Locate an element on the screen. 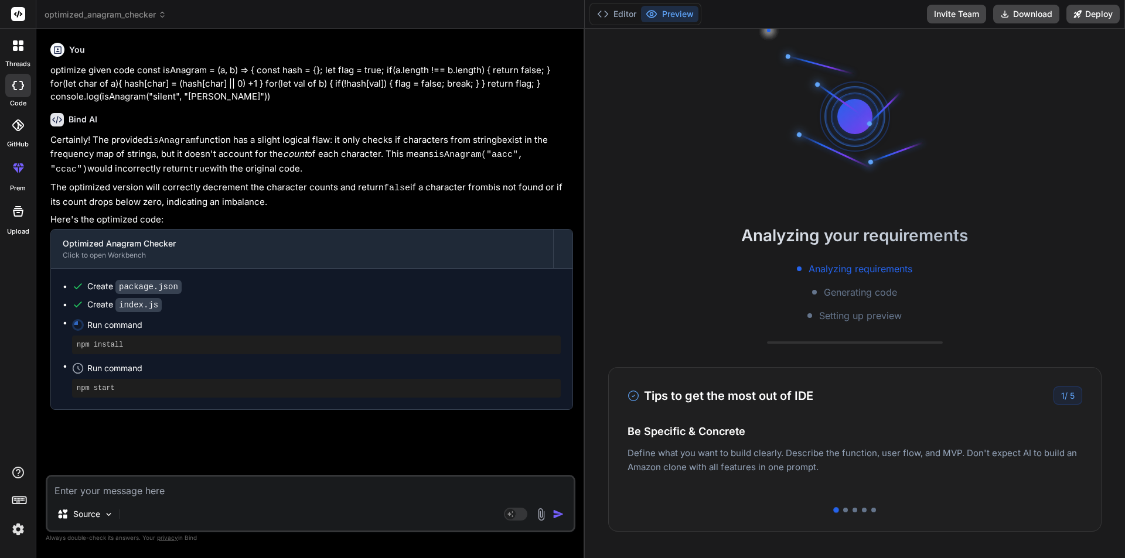 The width and height of the screenshot is (1125, 558). label: threads is located at coordinates (18, 64).